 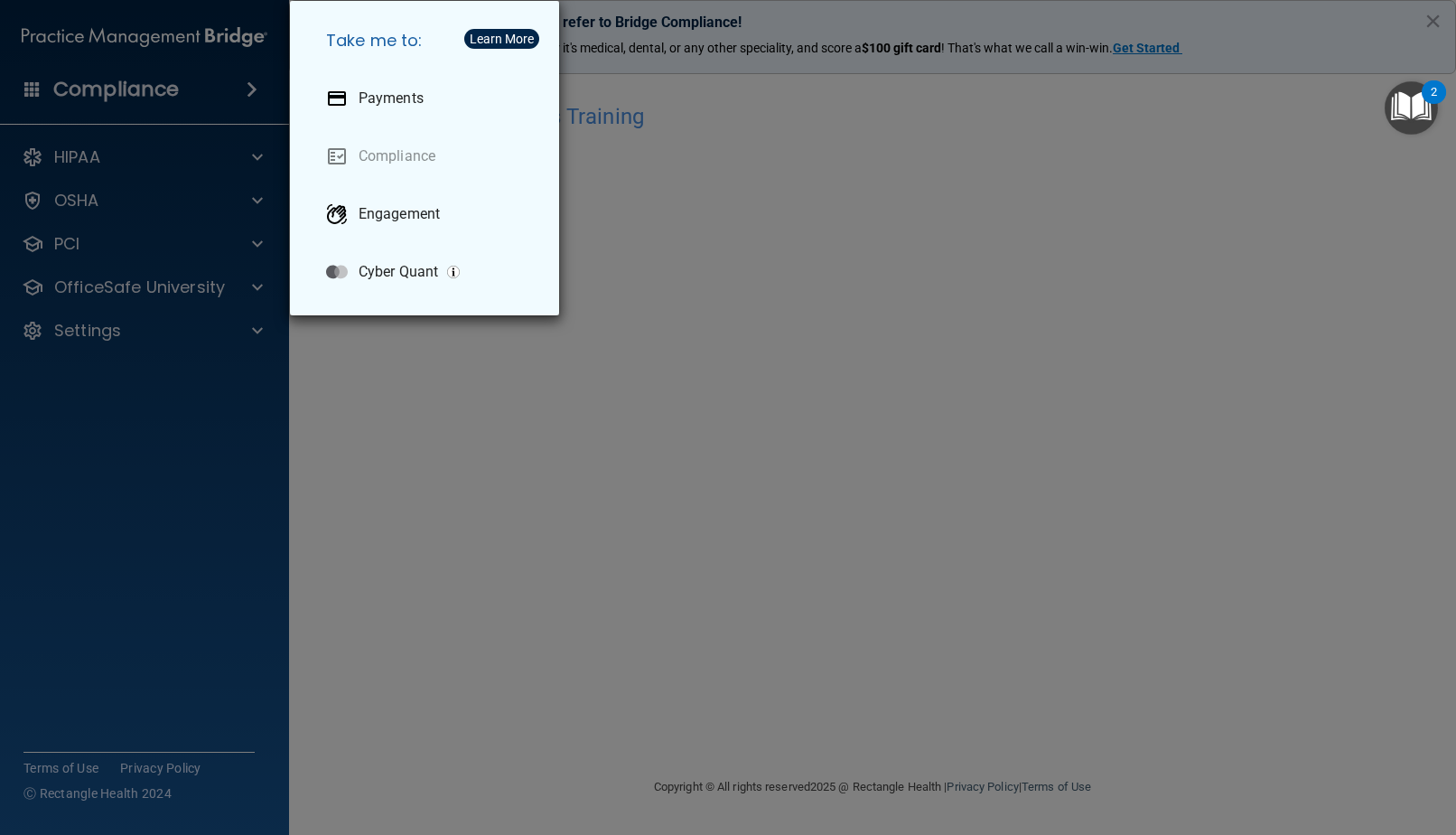 I want to click on p: Cyber Quant, so click(x=399, y=272).